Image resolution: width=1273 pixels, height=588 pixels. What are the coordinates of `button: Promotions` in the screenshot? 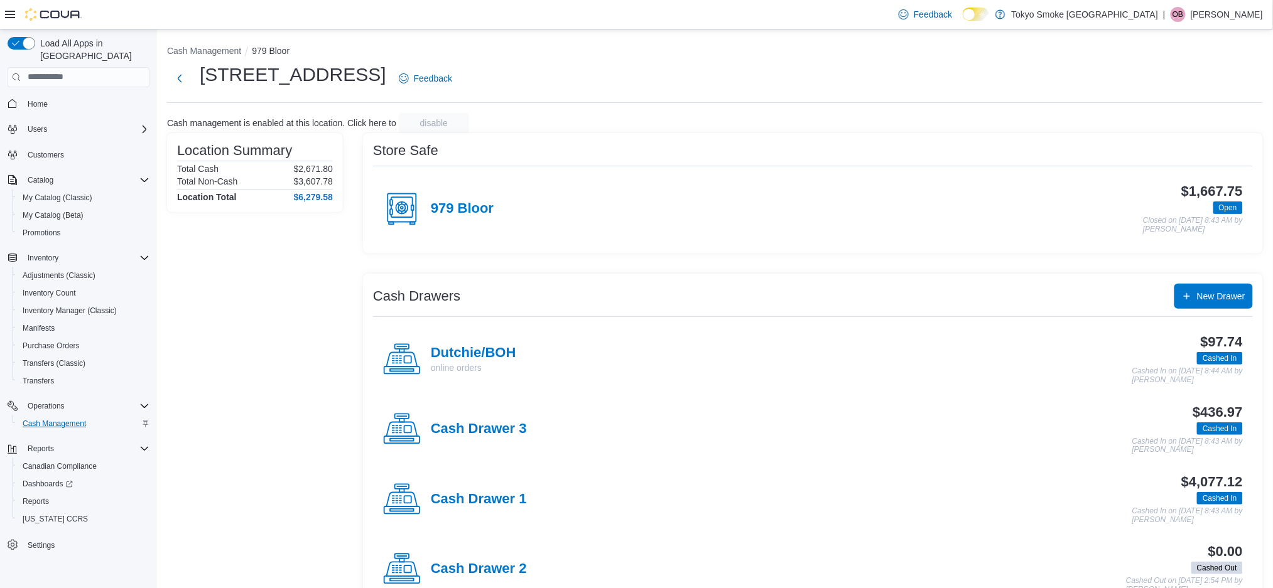 It's located at (84, 233).